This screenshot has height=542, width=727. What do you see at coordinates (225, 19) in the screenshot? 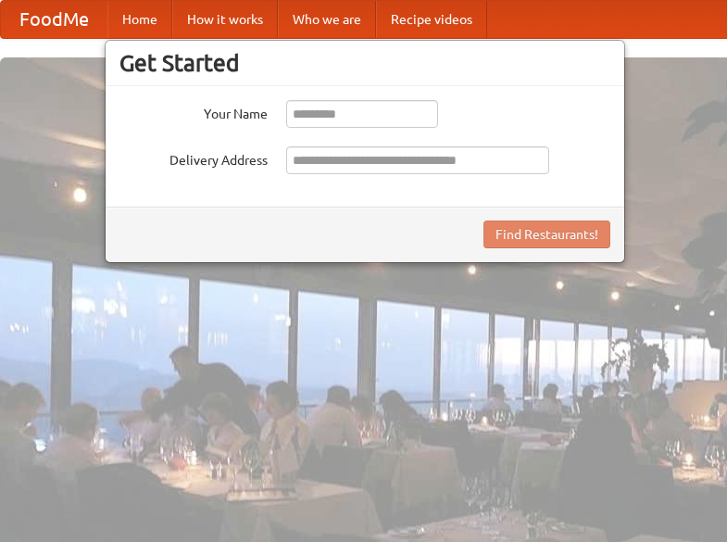
I see `a: How it works` at bounding box center [225, 19].